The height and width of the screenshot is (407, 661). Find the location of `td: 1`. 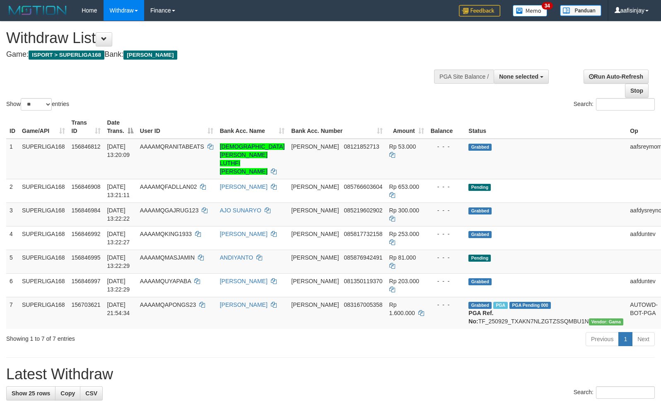

td: 1 is located at coordinates (12, 159).